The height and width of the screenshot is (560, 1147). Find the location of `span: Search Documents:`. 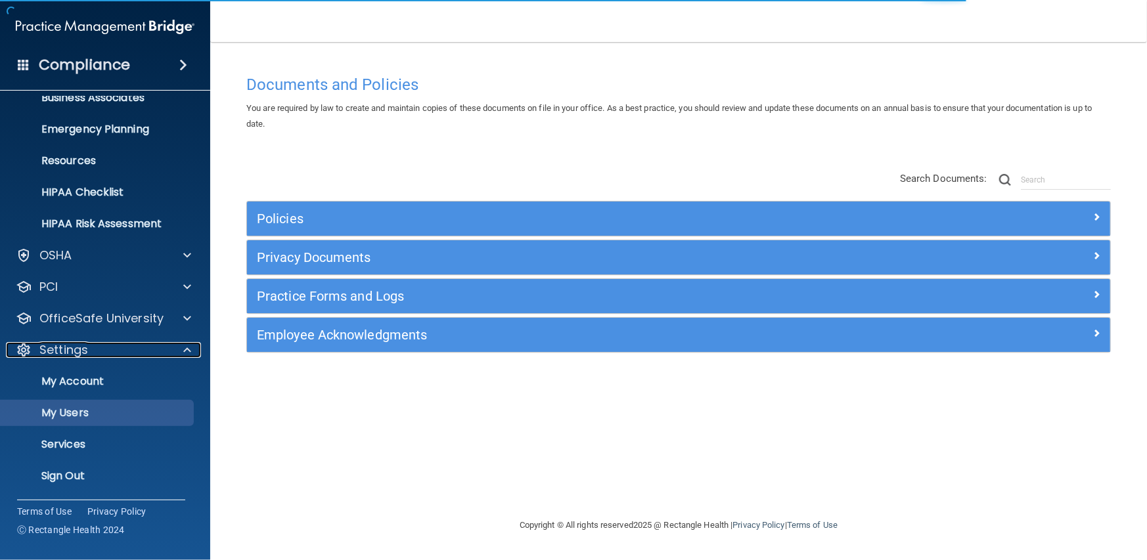

span: Search Documents: is located at coordinates (943, 179).